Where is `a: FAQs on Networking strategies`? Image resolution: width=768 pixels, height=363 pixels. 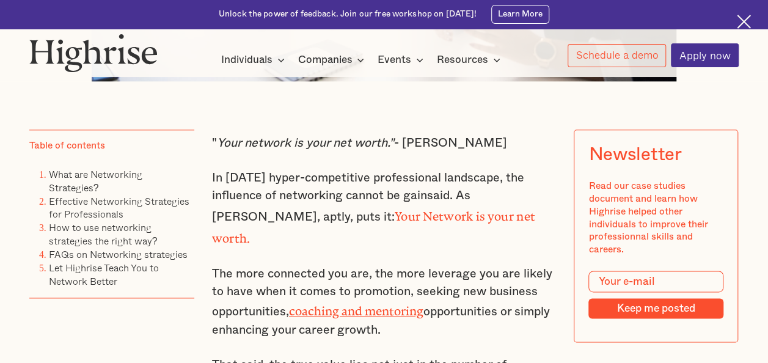 a: FAQs on Networking strategies is located at coordinates (118, 254).